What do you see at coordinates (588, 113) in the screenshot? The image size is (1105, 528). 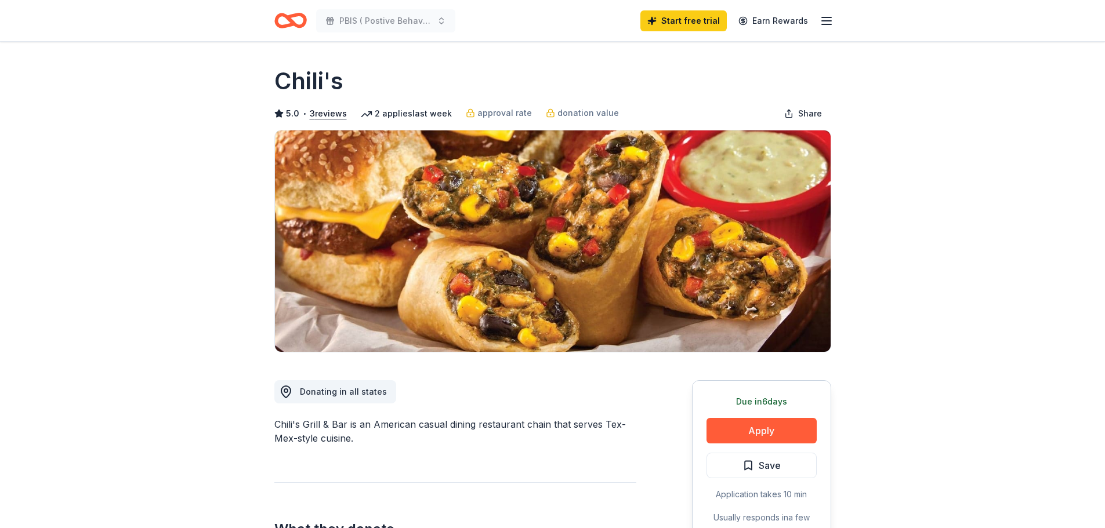 I see `span: donation value` at bounding box center [588, 113].